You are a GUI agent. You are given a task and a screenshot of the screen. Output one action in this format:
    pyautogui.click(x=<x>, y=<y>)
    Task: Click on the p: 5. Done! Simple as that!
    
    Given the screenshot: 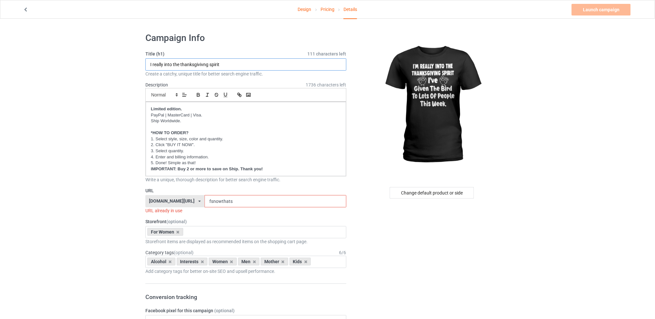 What is the action you would take?
    pyautogui.click(x=246, y=163)
    